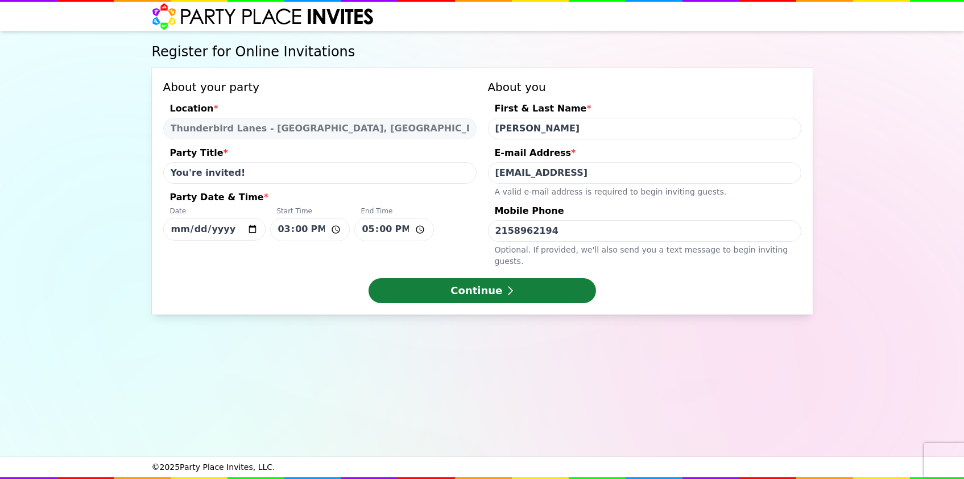  What do you see at coordinates (644, 87) in the screenshot?
I see `h3: About you` at bounding box center [644, 87].